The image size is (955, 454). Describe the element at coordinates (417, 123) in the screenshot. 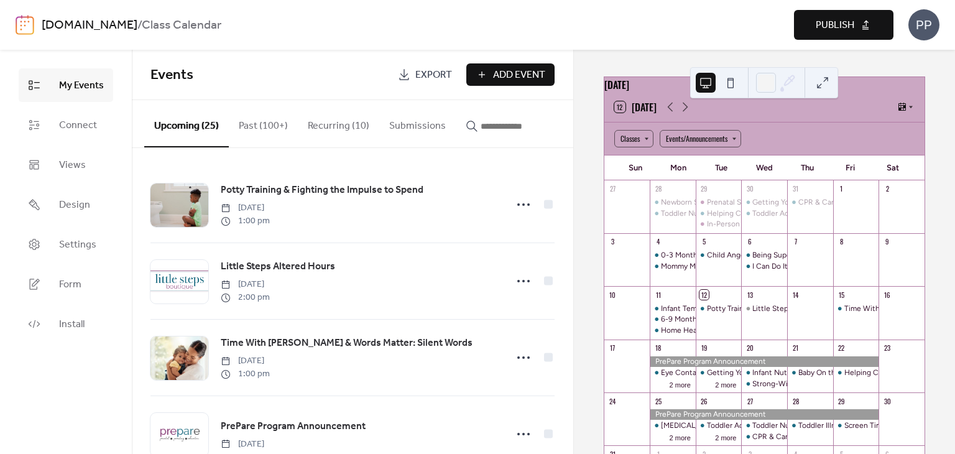

I see `button: Submissions` at that location.